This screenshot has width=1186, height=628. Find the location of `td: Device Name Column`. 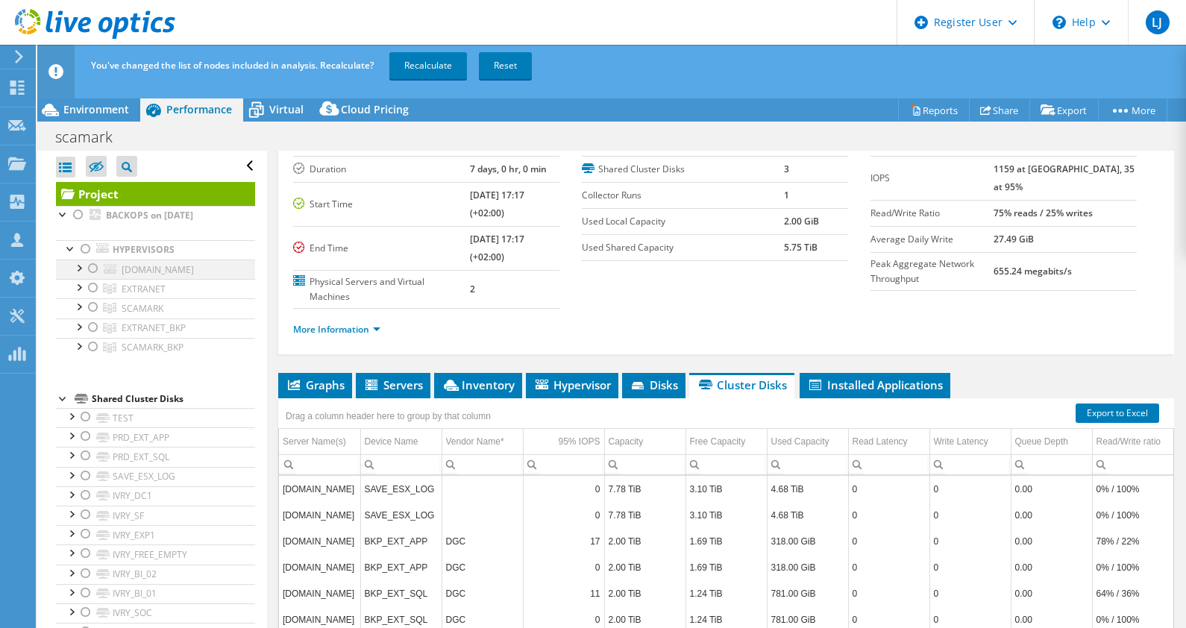

td: Device Name Column is located at coordinates (401, 442).